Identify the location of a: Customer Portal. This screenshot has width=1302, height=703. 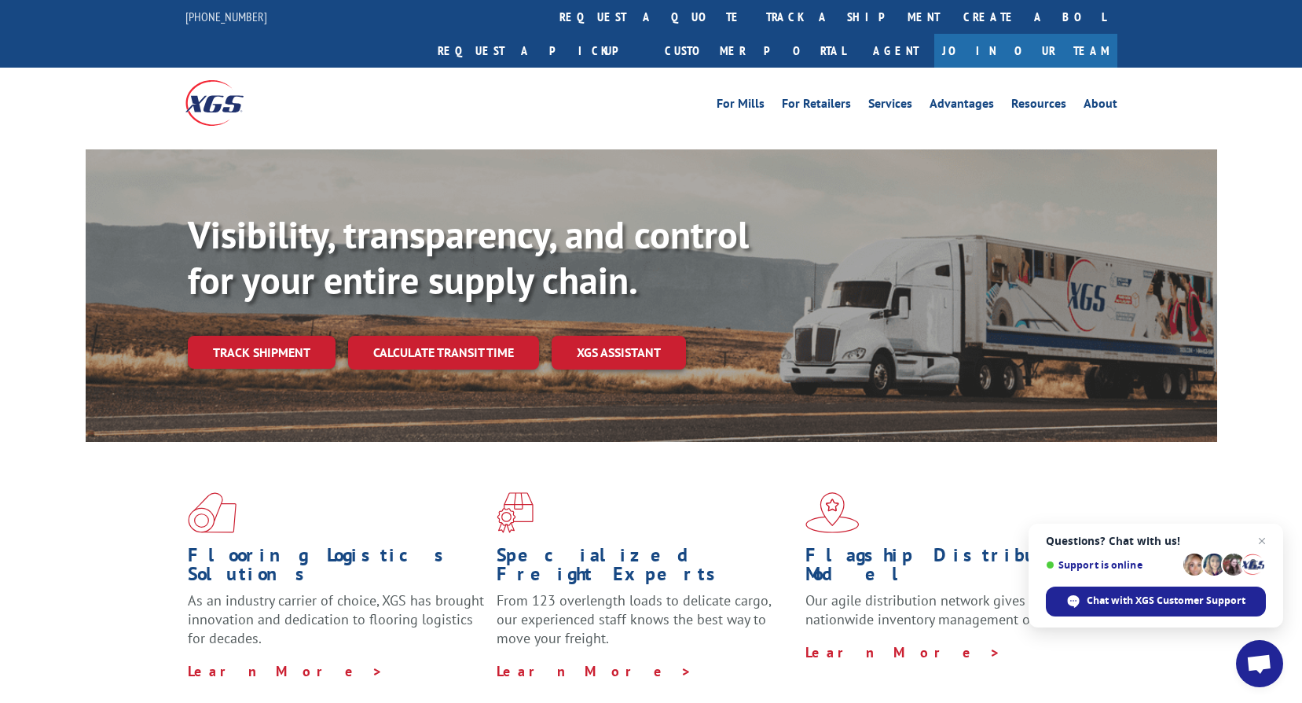
(755, 50).